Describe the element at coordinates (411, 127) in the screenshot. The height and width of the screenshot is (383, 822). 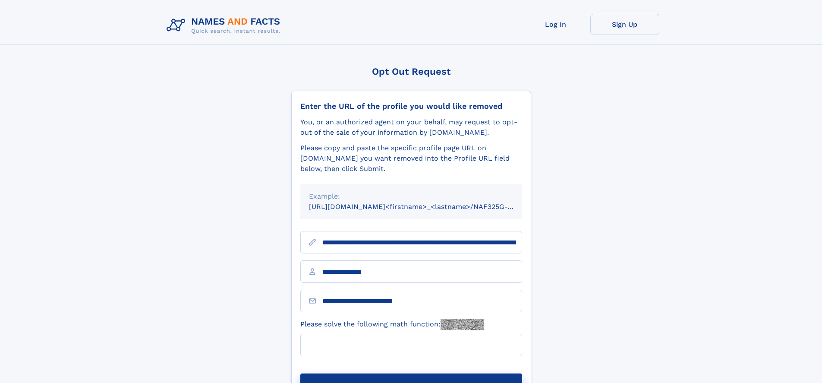
I see `div: You, or an authorized agent on your behalf, may request to opt-out of the sale of your informatio...` at that location.